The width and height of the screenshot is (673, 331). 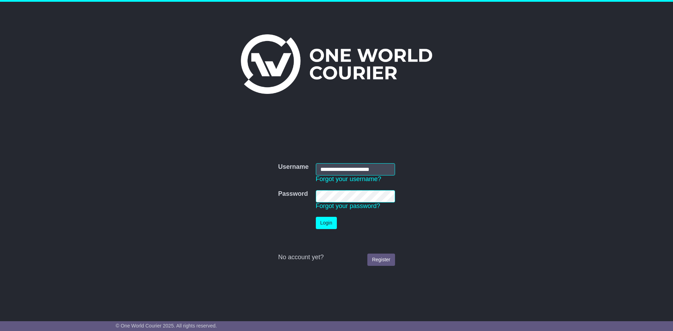 What do you see at coordinates (293, 194) in the screenshot?
I see `label: Password` at bounding box center [293, 194].